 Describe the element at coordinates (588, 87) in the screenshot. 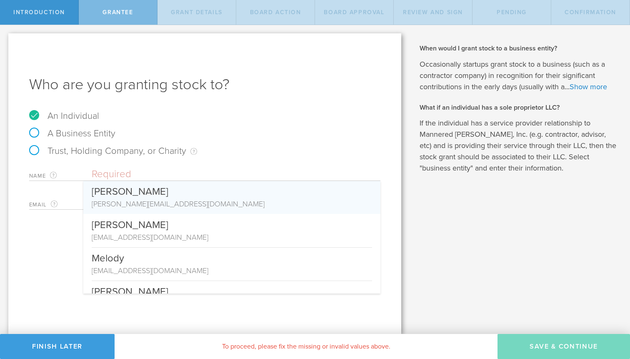

I see `a: Show more` at that location.